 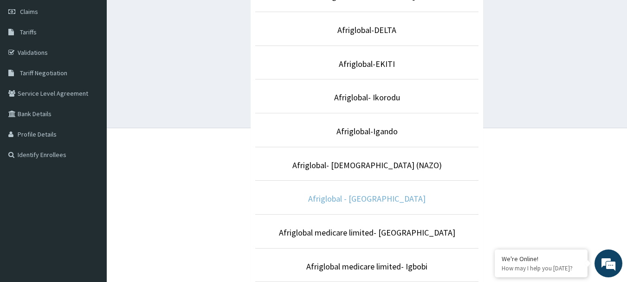 What do you see at coordinates (366, 64) in the screenshot?
I see `a: Afriglobal-EKITI` at bounding box center [366, 64].